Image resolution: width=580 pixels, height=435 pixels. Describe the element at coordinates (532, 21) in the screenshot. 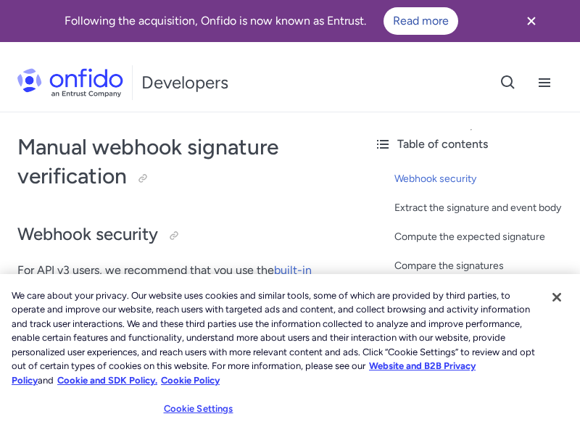

I see `button: Close banner` at that location.